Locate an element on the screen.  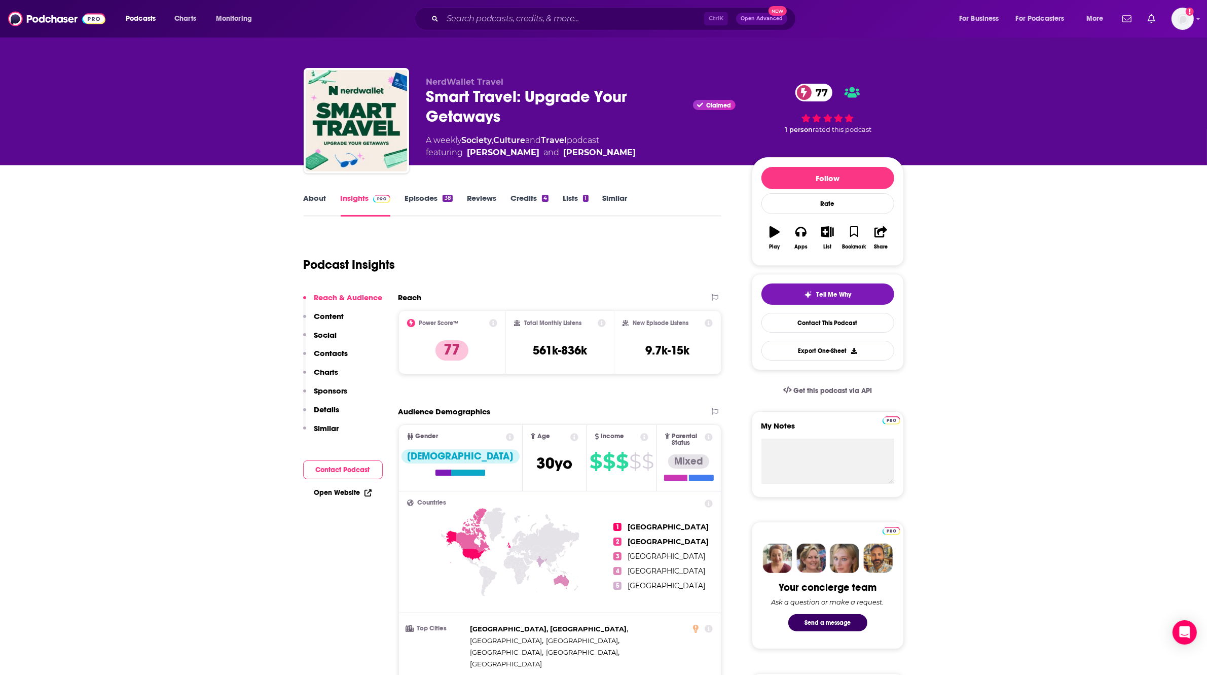
a: Show notifications dropdown is located at coordinates (1127, 19).